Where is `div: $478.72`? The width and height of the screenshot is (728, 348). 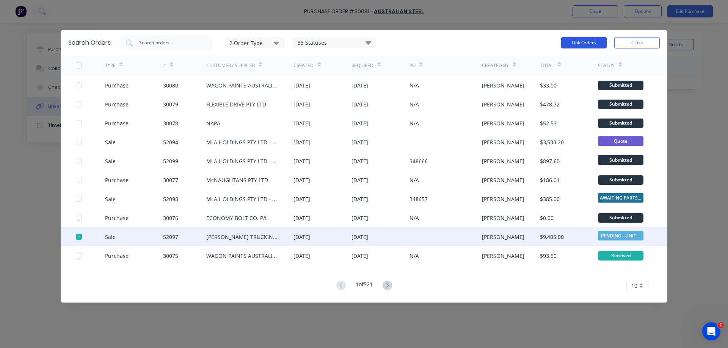 div: $478.72 is located at coordinates (549, 104).